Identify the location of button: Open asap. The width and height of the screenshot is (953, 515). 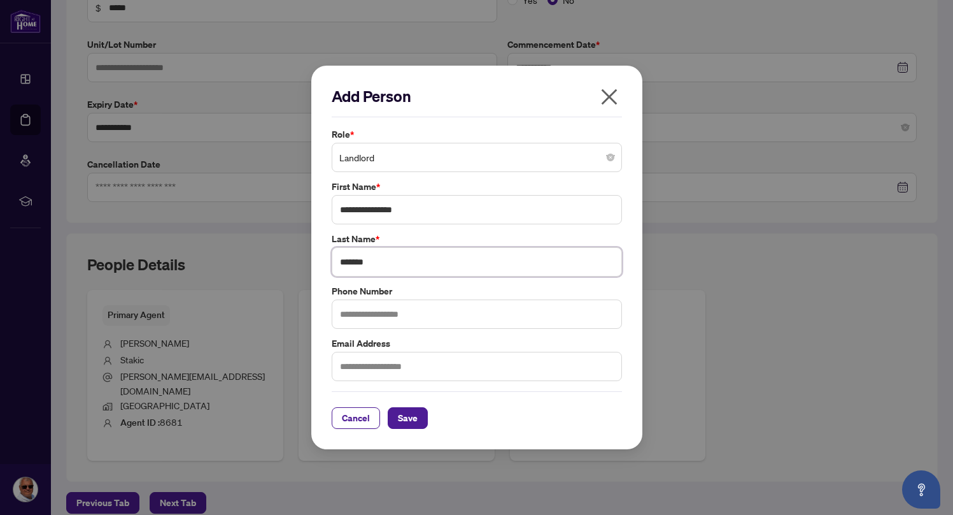
(921, 489).